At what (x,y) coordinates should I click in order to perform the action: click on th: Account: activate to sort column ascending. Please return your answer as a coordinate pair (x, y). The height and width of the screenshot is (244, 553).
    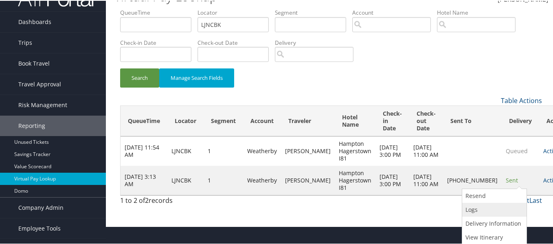
    Looking at the image, I should click on (262, 120).